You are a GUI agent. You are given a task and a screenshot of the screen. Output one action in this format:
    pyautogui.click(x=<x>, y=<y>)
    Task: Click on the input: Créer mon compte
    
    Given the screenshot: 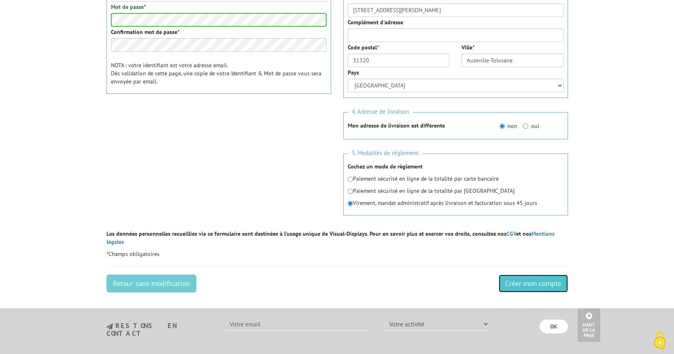 What is the action you would take?
    pyautogui.click(x=533, y=283)
    